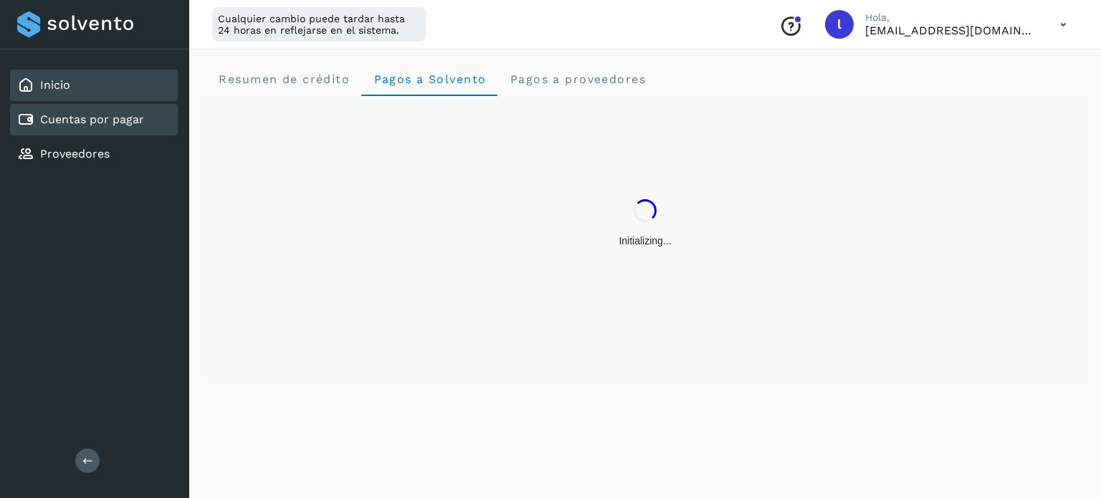 This screenshot has height=498, width=1101. What do you see at coordinates (951, 30) in the screenshot?
I see `p: lc_broca@hotmail.com` at bounding box center [951, 30].